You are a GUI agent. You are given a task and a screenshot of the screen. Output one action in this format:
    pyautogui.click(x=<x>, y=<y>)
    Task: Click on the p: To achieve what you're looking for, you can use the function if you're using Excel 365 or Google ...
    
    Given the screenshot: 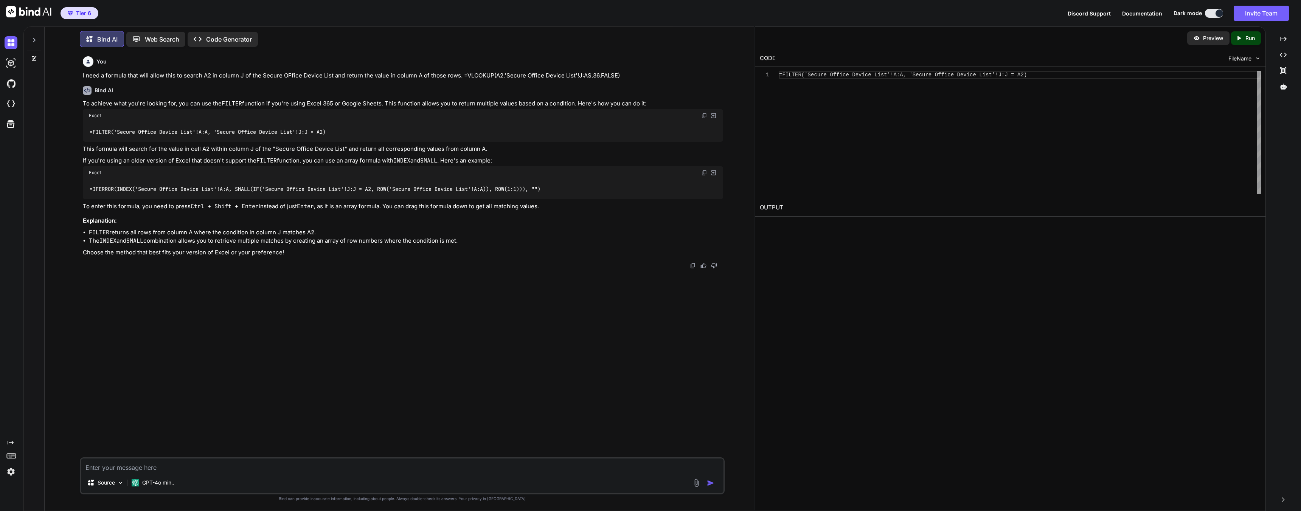 What is the action you would take?
    pyautogui.click(x=403, y=104)
    